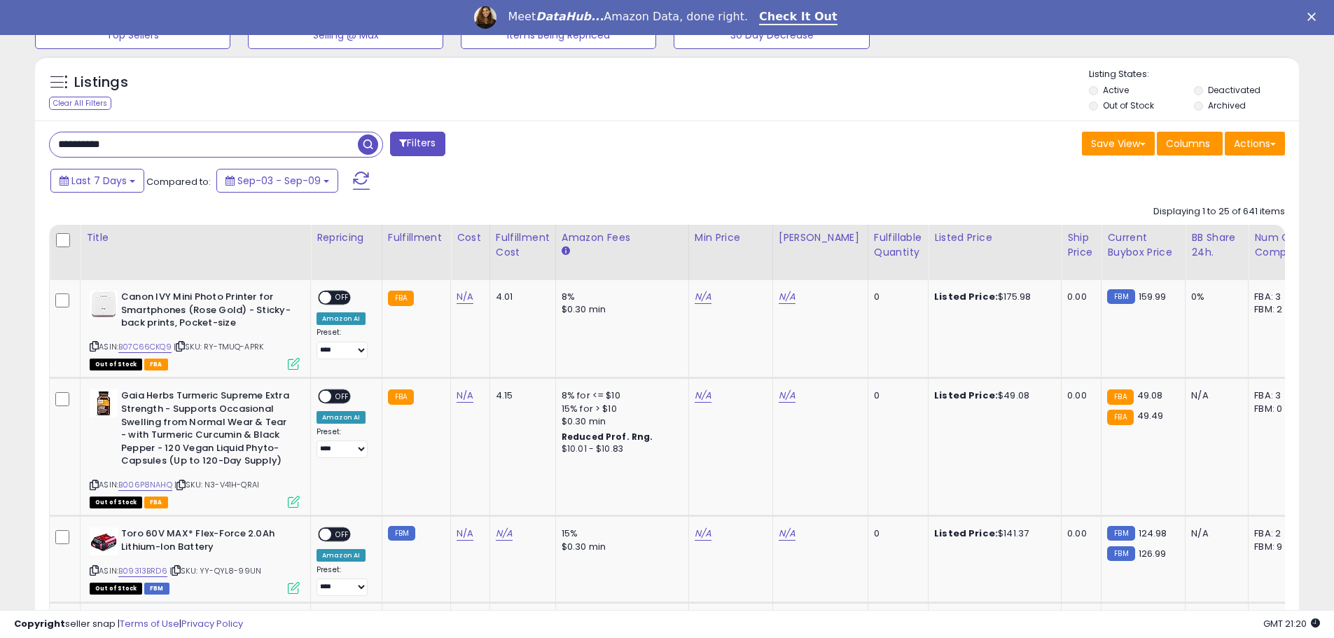  What do you see at coordinates (99, 181) in the screenshot?
I see `span: Last 7 Days` at bounding box center [99, 181].